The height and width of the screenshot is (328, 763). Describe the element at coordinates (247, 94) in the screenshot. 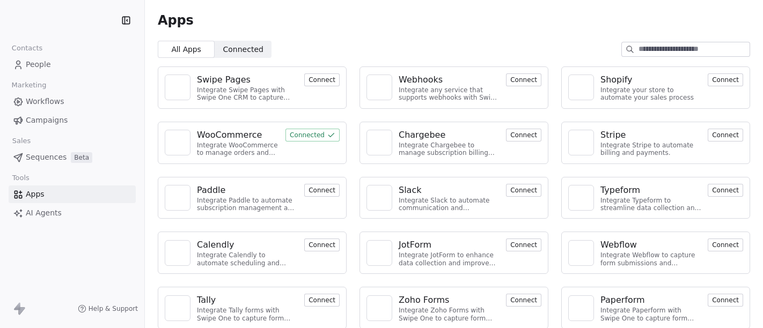

I see `div: Integrate Swipe Pages with Swipe One CRM to capture lead data.` at that location.